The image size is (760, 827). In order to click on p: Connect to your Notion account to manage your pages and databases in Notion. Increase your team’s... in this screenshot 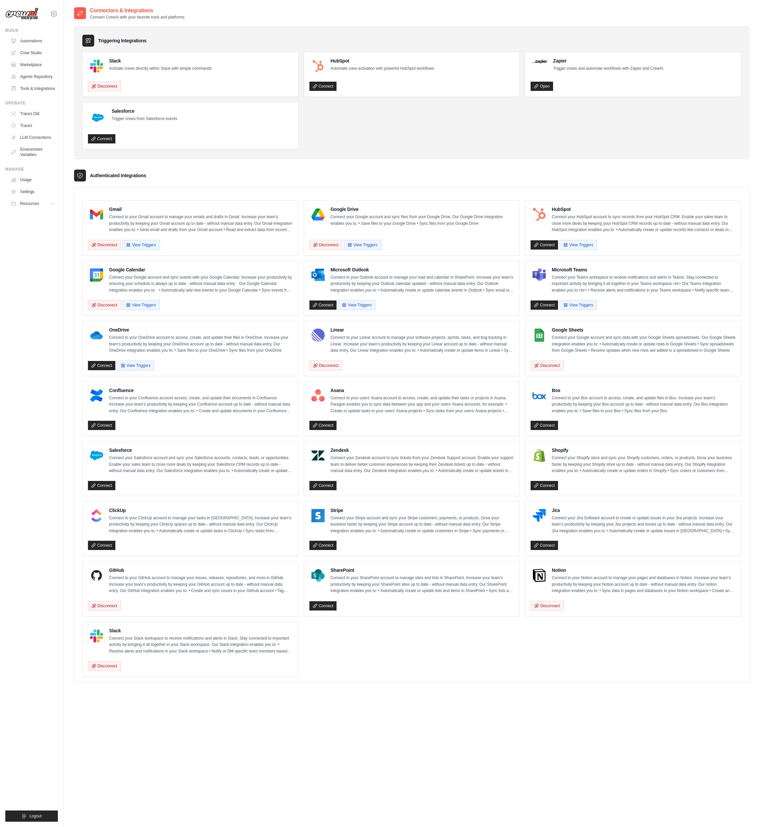, I will do `click(643, 584)`.